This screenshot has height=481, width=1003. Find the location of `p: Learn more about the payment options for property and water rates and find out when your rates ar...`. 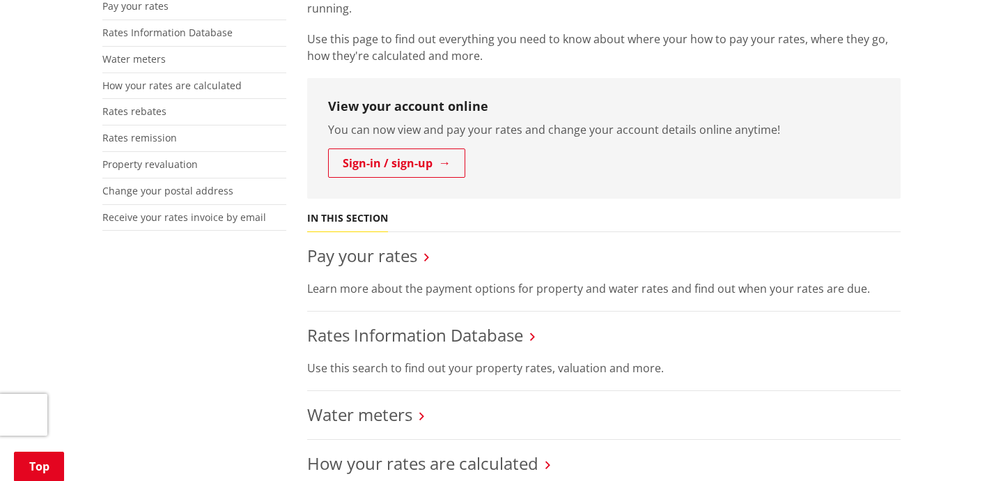

p: Learn more about the payment options for property and water rates and find out when your rates ar... is located at coordinates (604, 289).